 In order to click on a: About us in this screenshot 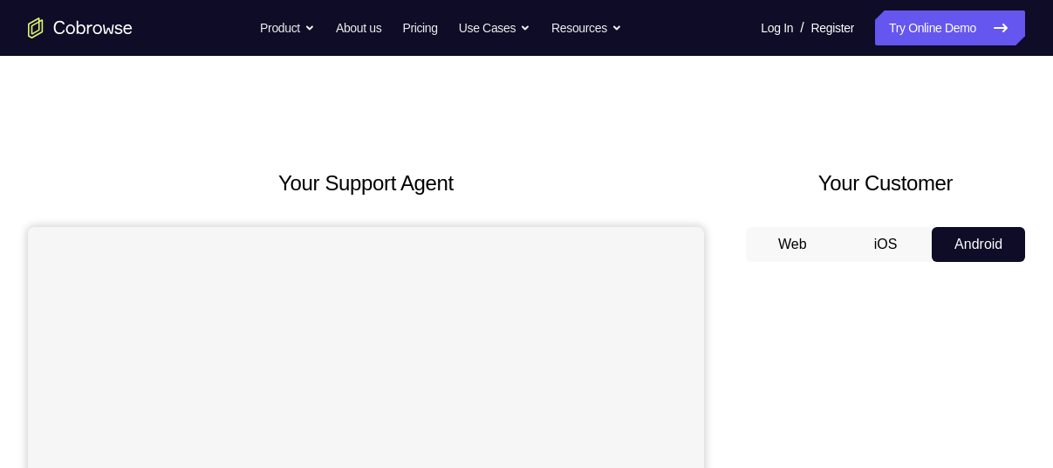, I will do `click(359, 28)`.